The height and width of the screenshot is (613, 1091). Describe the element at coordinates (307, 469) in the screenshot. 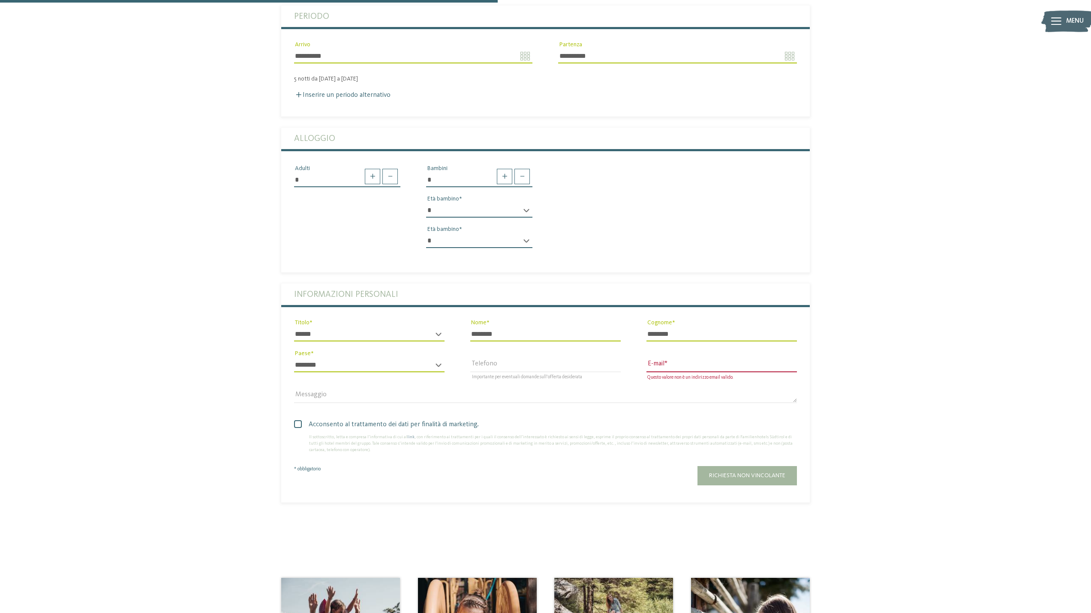

I see `span: * obbligatorio` at that location.